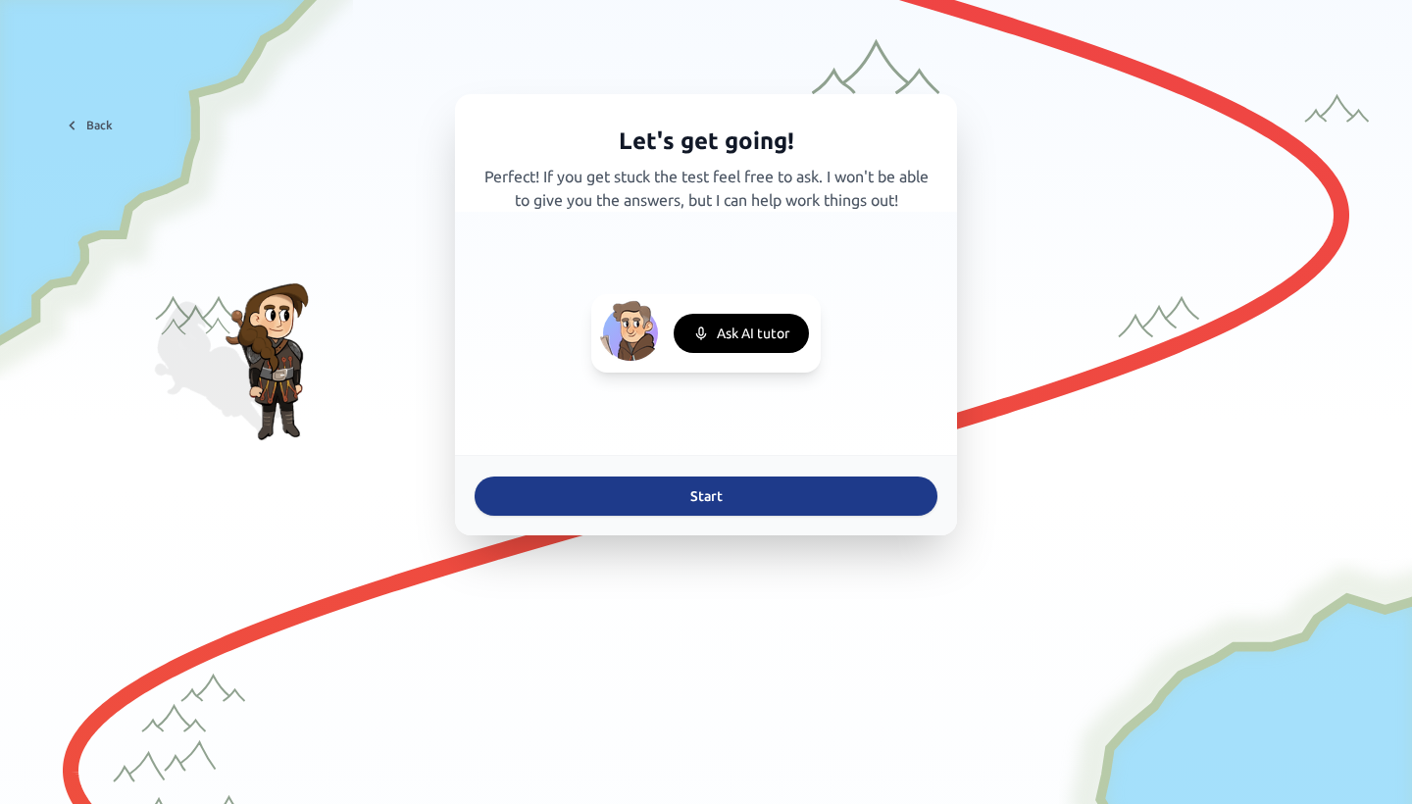  What do you see at coordinates (631, 330) in the screenshot?
I see `img: North` at bounding box center [631, 330].